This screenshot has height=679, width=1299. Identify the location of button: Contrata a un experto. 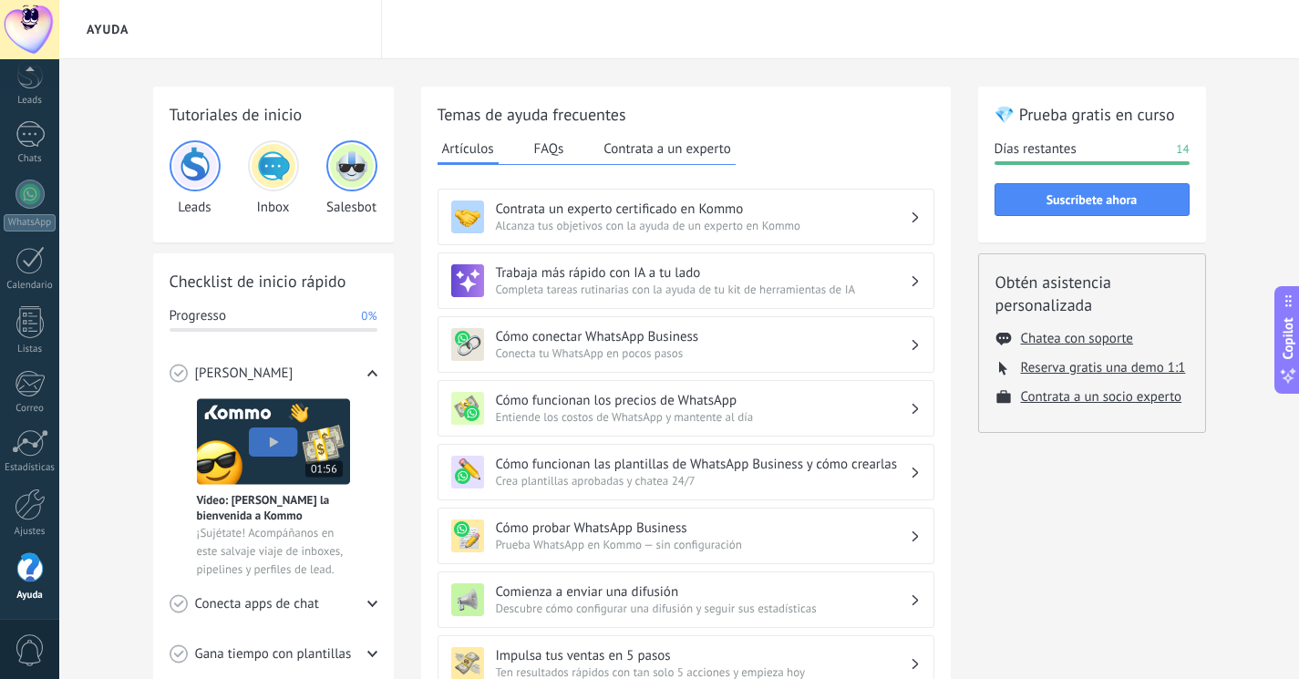
(666, 149).